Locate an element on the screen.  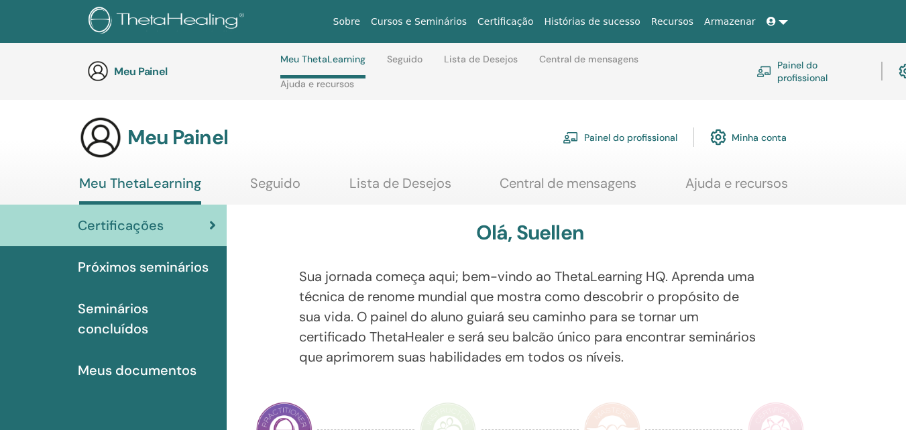
font: Sobre is located at coordinates (347, 21).